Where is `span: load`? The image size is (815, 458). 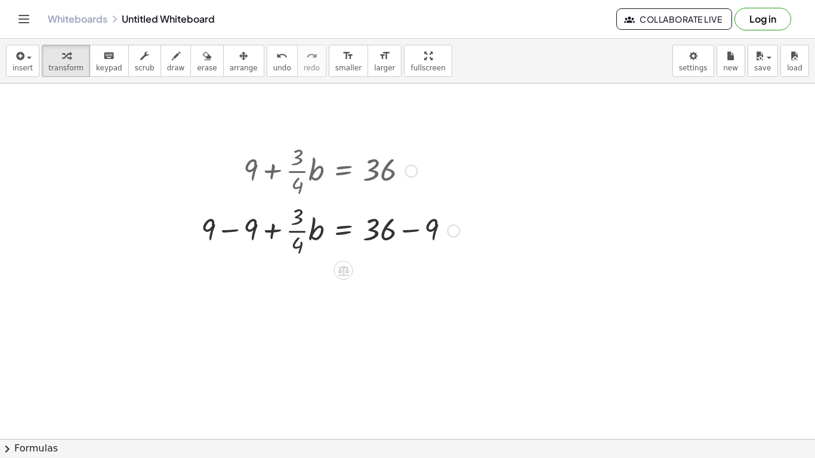
span: load is located at coordinates (795, 68).